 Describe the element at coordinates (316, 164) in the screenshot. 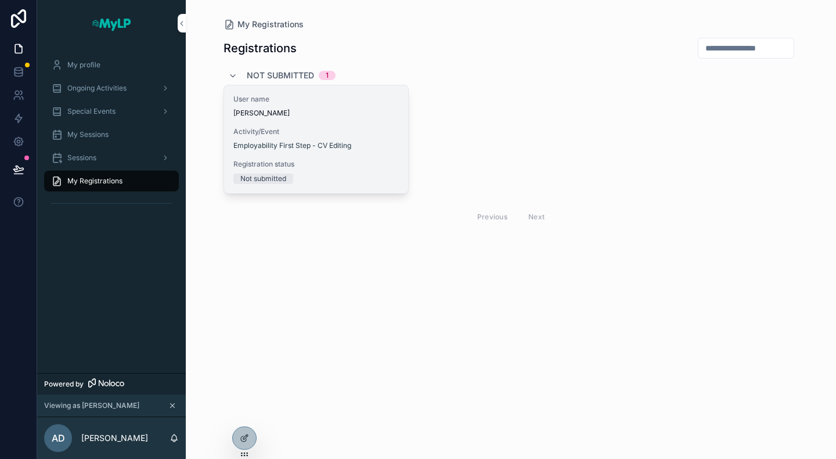

I see `span: Registration status` at that location.